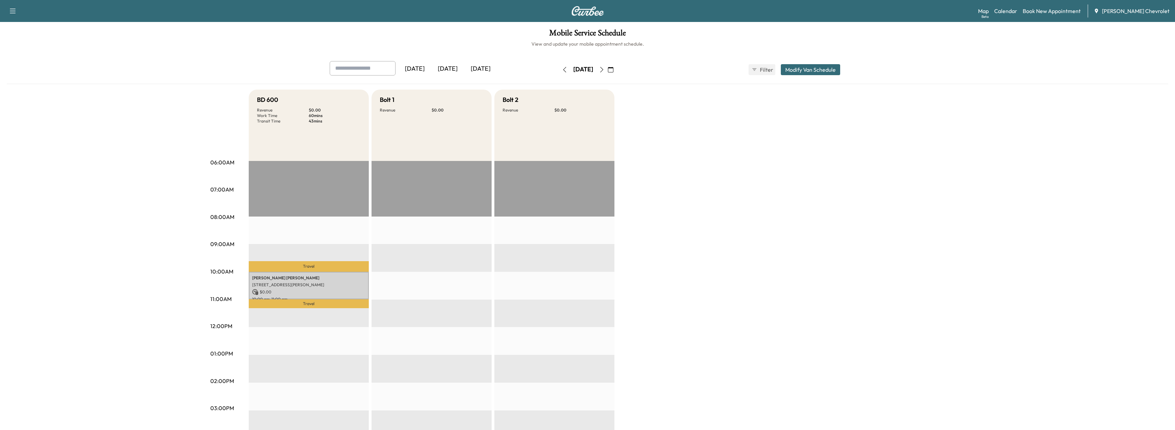  I want to click on p: 01:00PM, so click(222, 353).